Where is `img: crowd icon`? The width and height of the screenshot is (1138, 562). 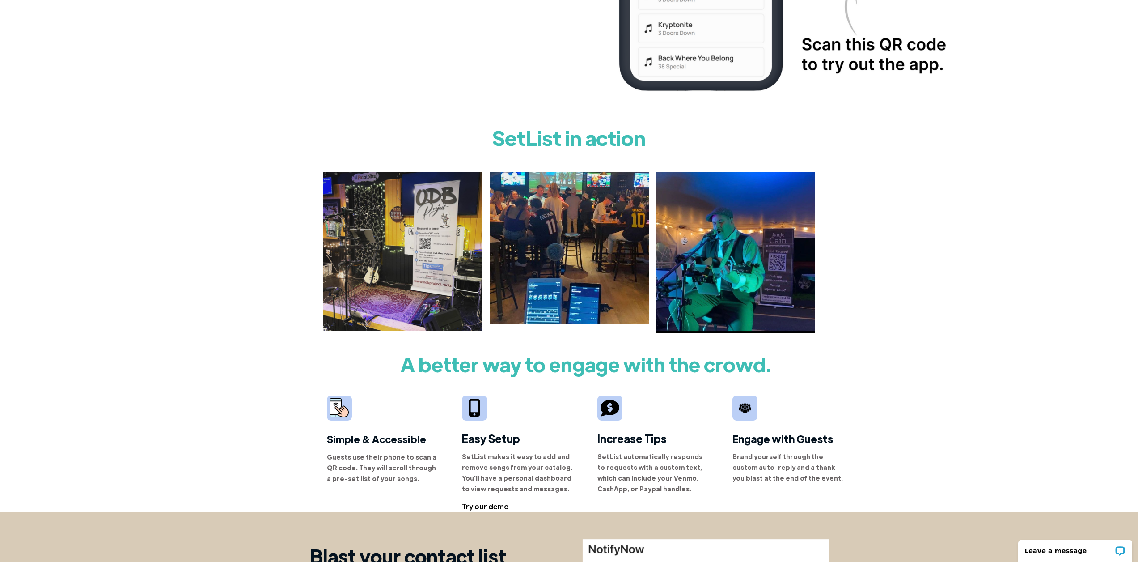
img: crowd icon is located at coordinates (745, 408).